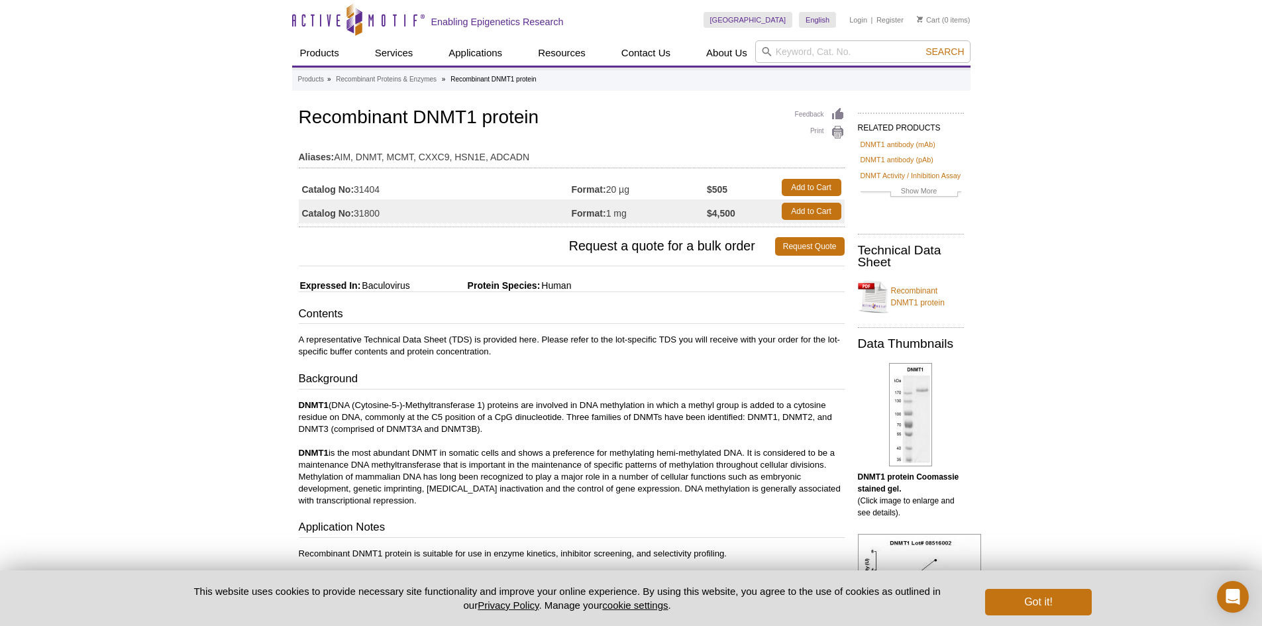 The image size is (1262, 626). Describe the element at coordinates (386, 79) in the screenshot. I see `a: Recombinant Proteins & Enzymes` at that location.